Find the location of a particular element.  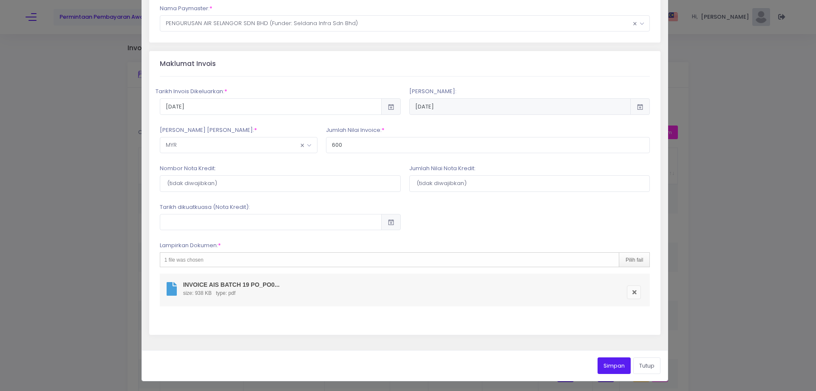

span: MYR is located at coordinates (238, 145).